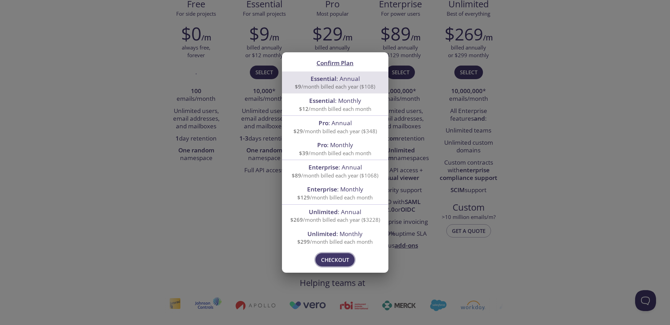  Describe the element at coordinates (296, 175) in the screenshot. I see `span: $89` at that location.